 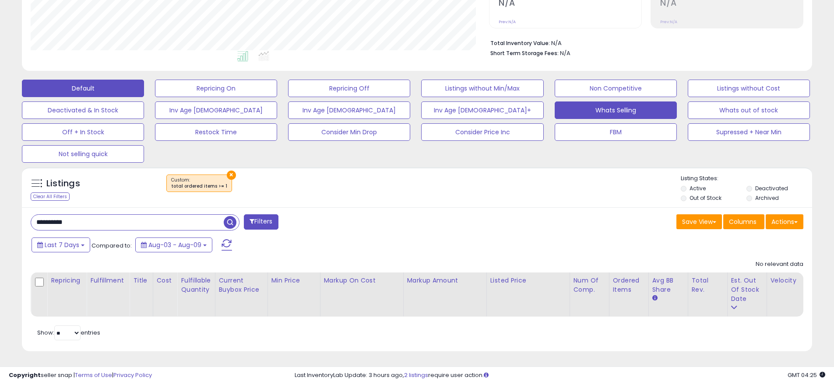 I want to click on small: Avg BB Share., so click(x=655, y=299).